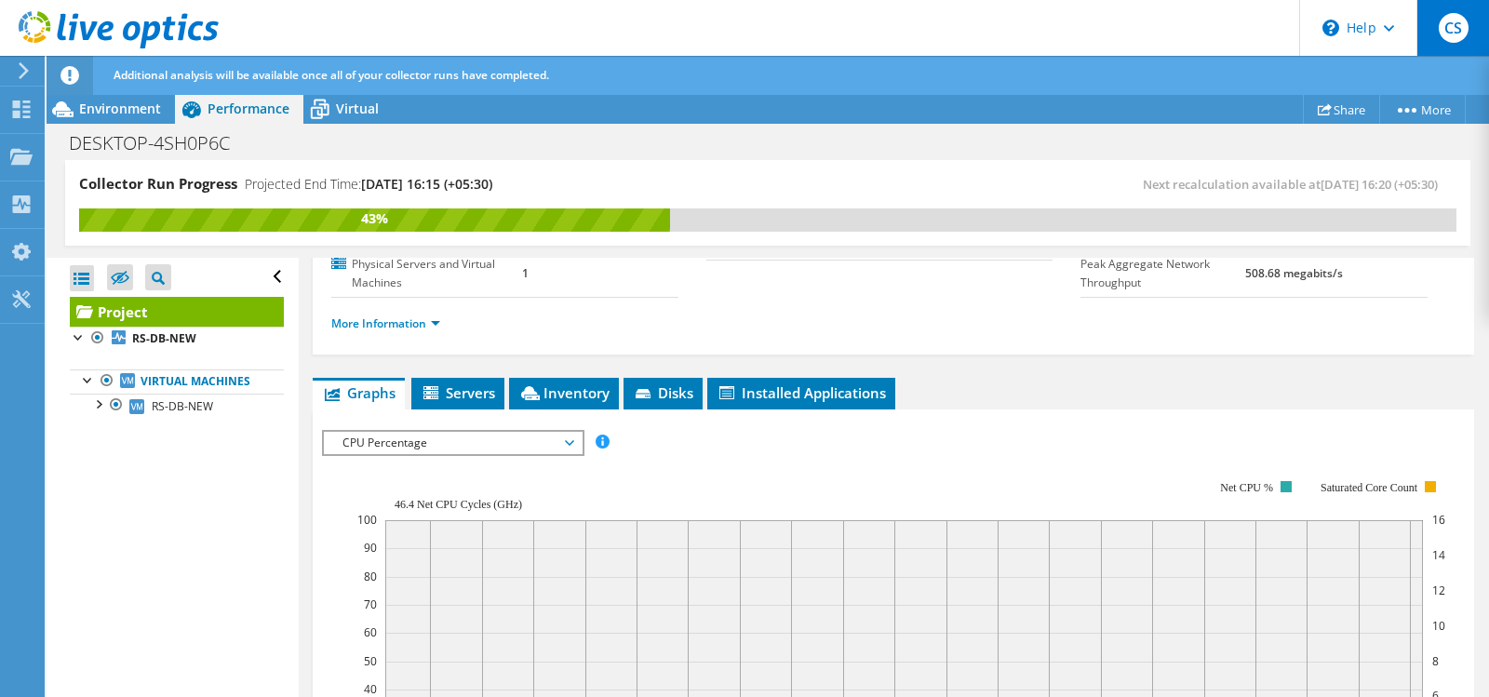 The height and width of the screenshot is (697, 1489). What do you see at coordinates (369, 184) in the screenshot?
I see `h4: Projected End Time:` at bounding box center [369, 184].